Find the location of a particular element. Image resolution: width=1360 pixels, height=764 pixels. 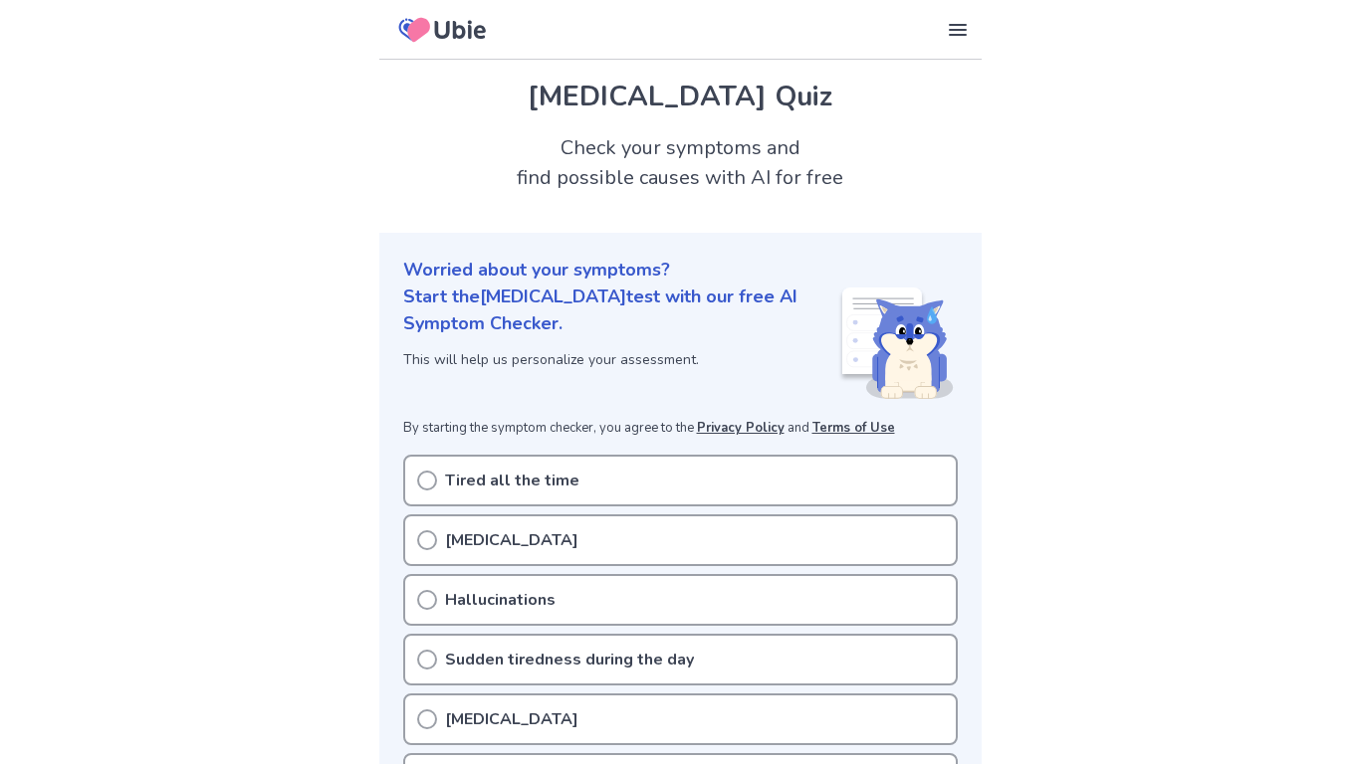

p: Hallucinations is located at coordinates (500, 600).